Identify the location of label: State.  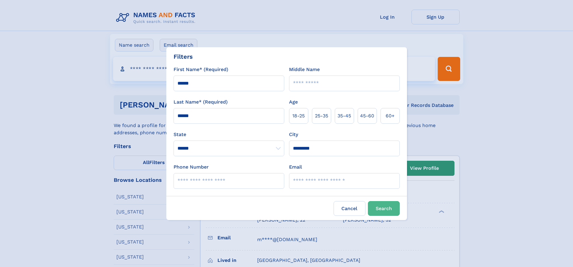
(229, 134).